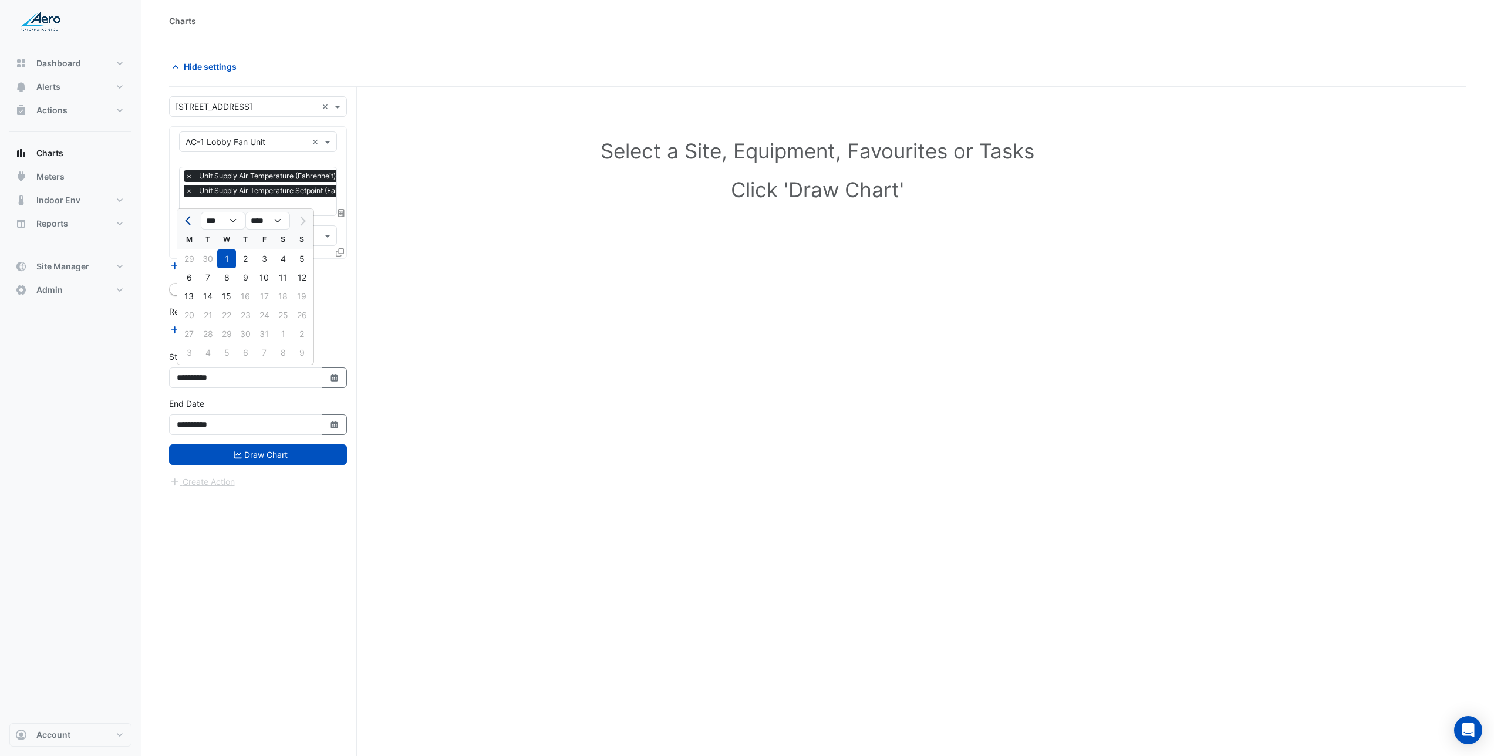  Describe the element at coordinates (52, 224) in the screenshot. I see `span: Reports` at that location.